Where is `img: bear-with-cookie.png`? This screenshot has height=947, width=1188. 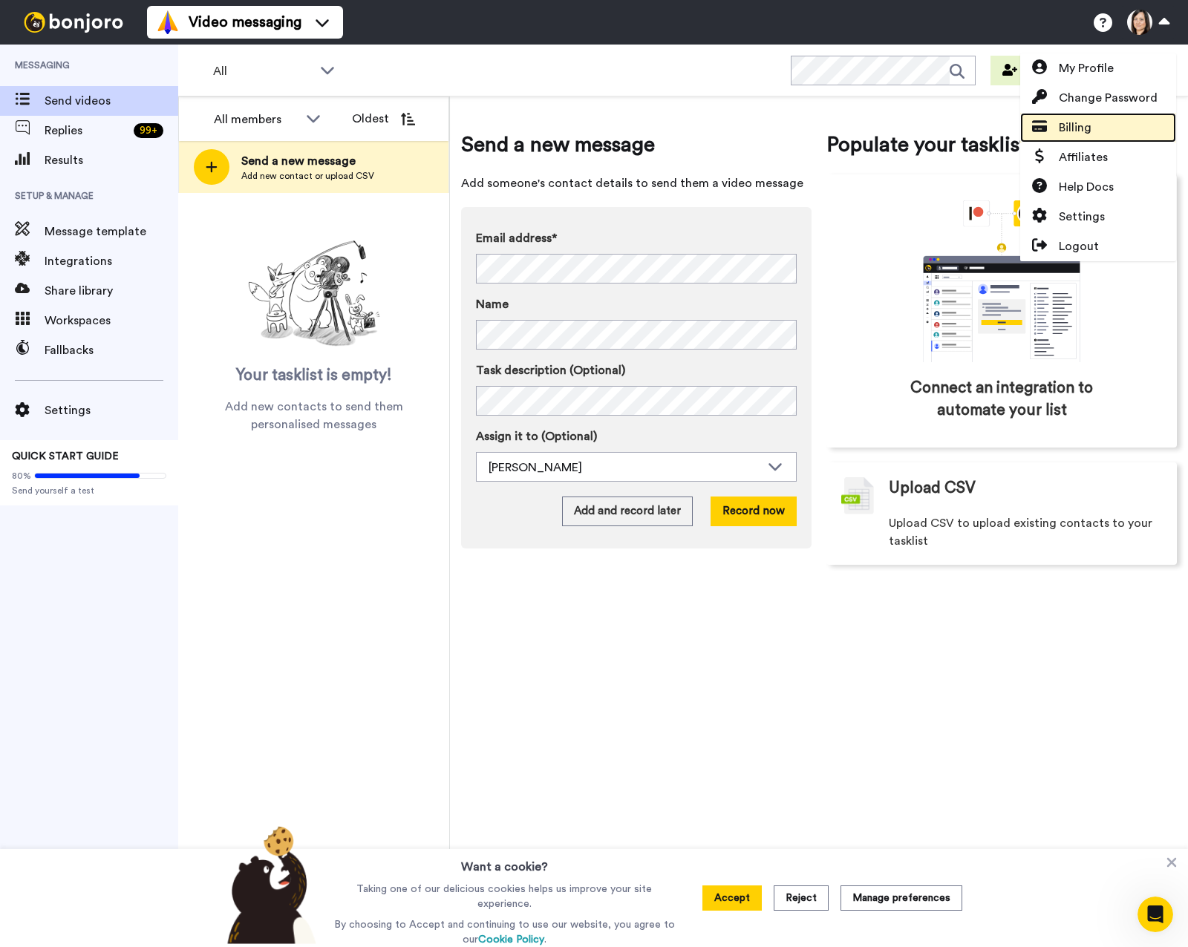 img: bear-with-cookie.png is located at coordinates (269, 885).